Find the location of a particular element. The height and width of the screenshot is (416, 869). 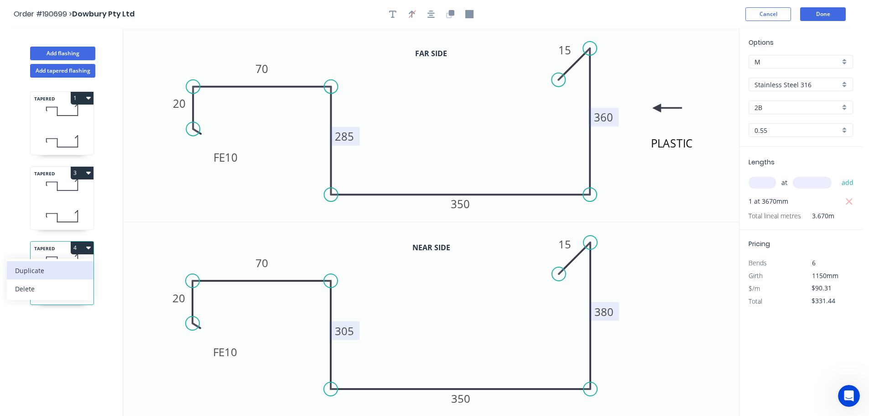

span: Pricing is located at coordinates (759, 244).